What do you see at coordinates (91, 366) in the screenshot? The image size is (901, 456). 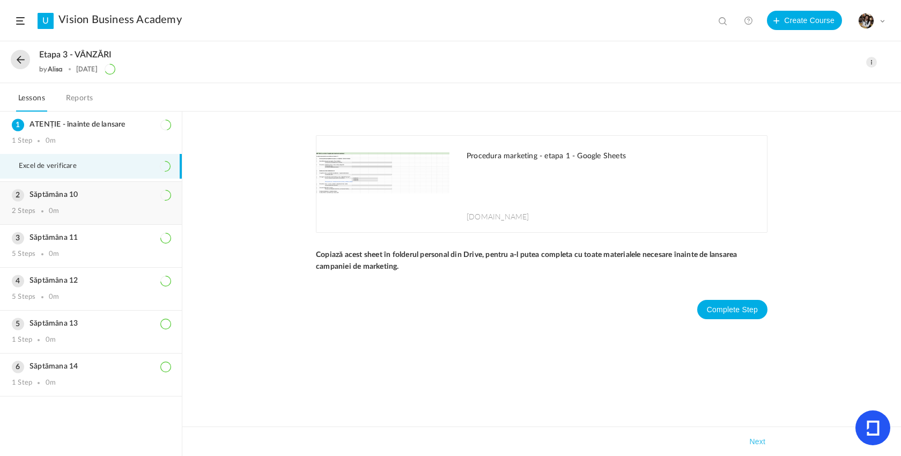 I see `h3: Săptămana 14` at bounding box center [91, 366].